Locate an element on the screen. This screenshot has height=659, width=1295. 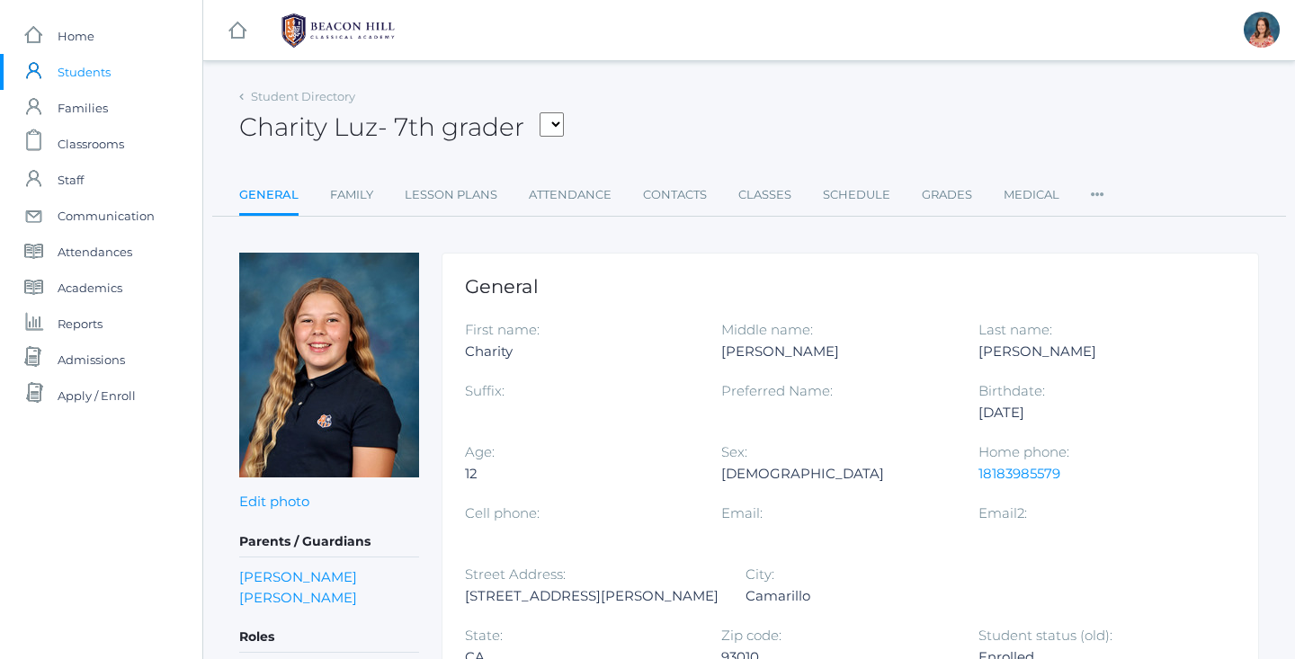
div: Charity is located at coordinates (579, 352).